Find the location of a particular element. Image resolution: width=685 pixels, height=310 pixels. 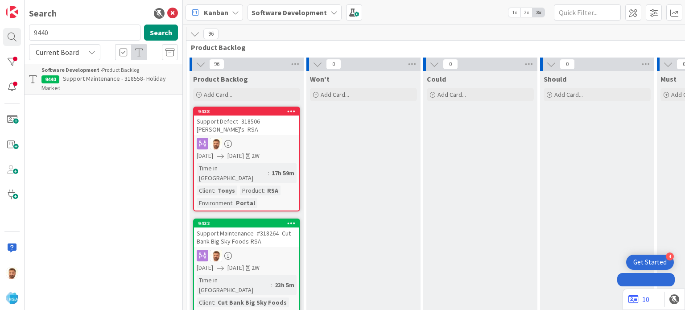

input: Quick Filter... is located at coordinates (587, 12).